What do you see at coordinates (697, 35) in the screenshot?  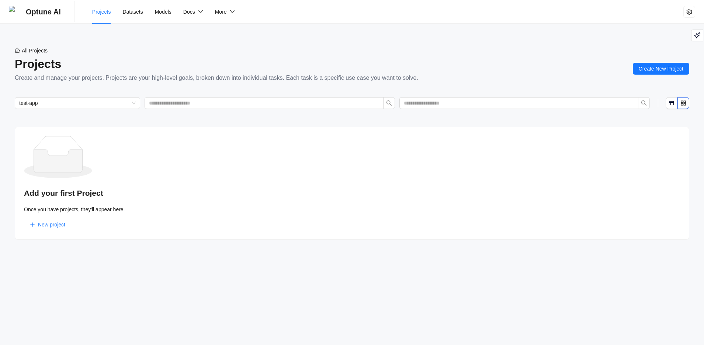 I see `button: Playground` at bounding box center [697, 35].